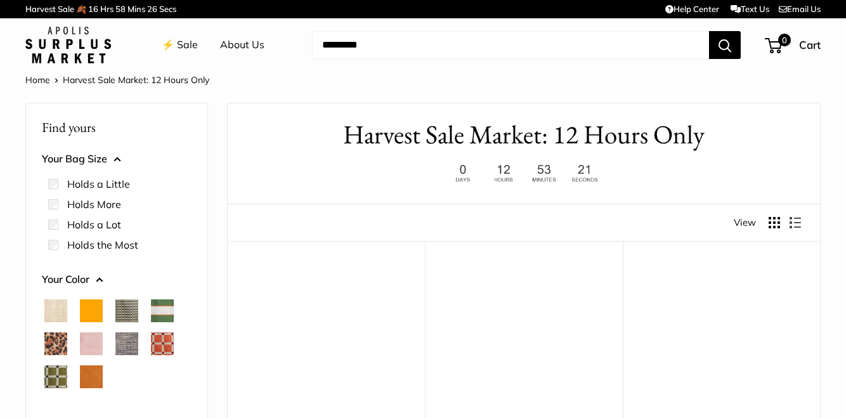 The height and width of the screenshot is (418, 846). What do you see at coordinates (127, 311) in the screenshot?
I see `button: Green Gingham` at bounding box center [127, 311].